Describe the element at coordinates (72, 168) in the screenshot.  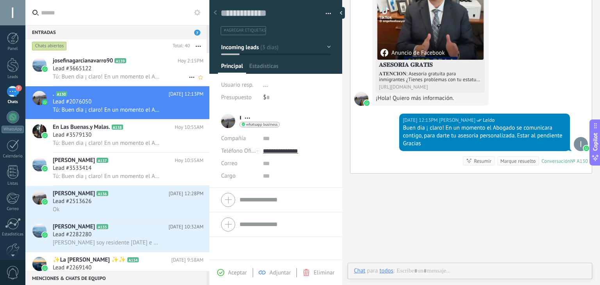
I see `span: Lead #3533414` at that location.